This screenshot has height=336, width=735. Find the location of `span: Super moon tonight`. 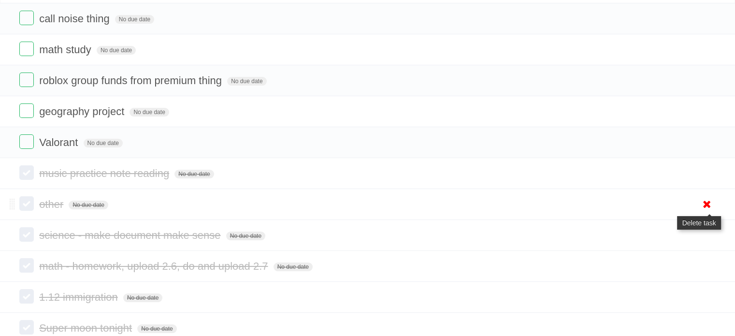

span: Super moon tonight is located at coordinates (87, 328).